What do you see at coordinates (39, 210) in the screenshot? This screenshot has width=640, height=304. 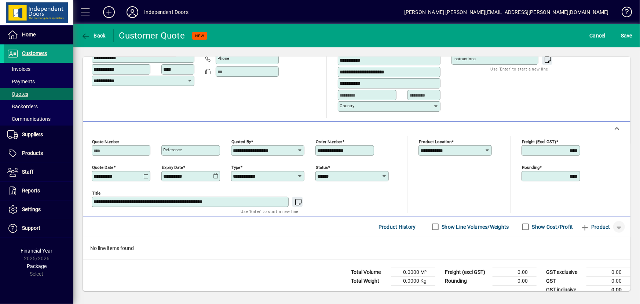 I see `a: Settings` at bounding box center [39, 210].